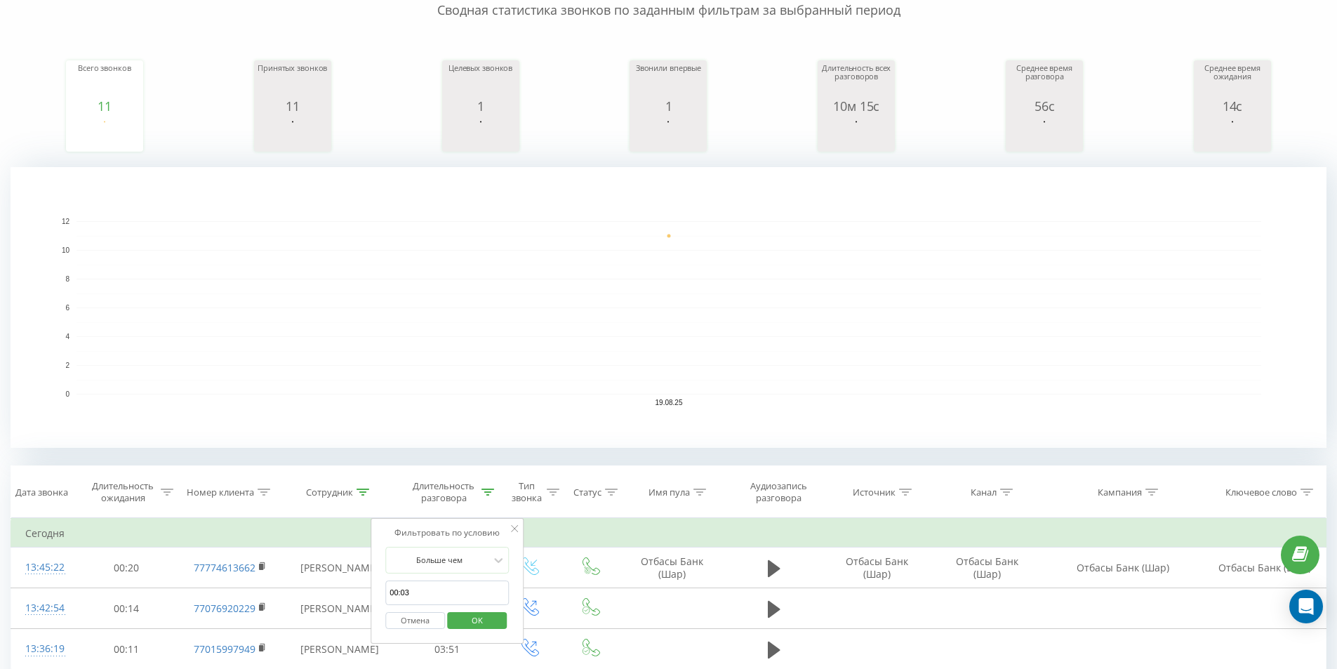  What do you see at coordinates (225, 649) in the screenshot?
I see `a: 77015997949` at bounding box center [225, 649].